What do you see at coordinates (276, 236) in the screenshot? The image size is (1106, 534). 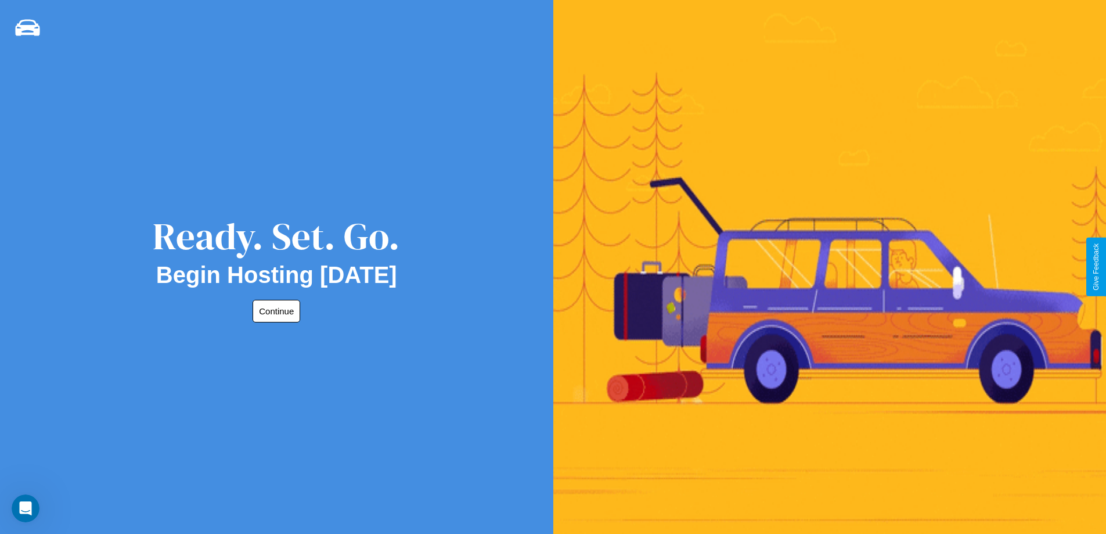 I see `div: Ready. Set. Go.` at bounding box center [276, 236].